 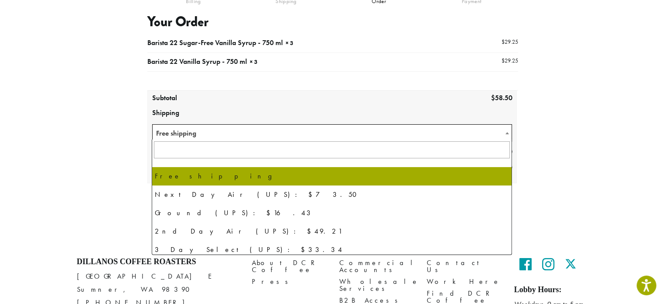 I want to click on bdi: 58.50, so click(x=501, y=97).